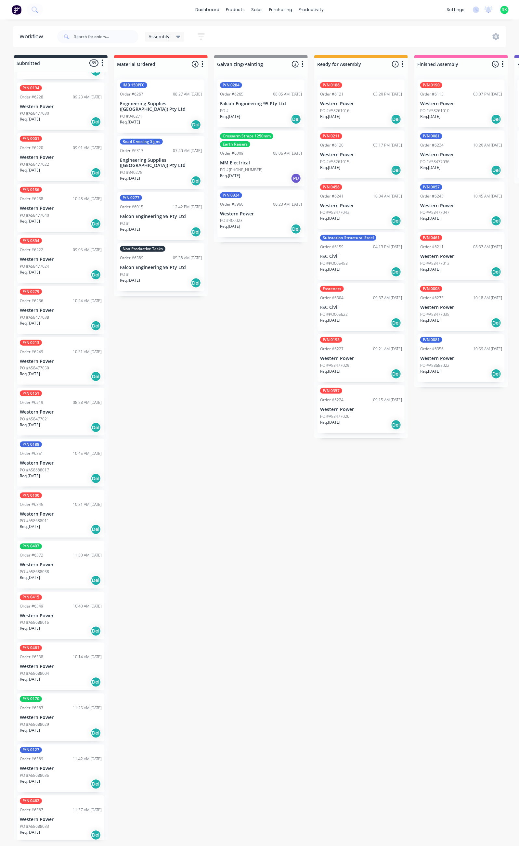 The image size is (519, 846). I want to click on div: Earth Raisers, so click(235, 144).